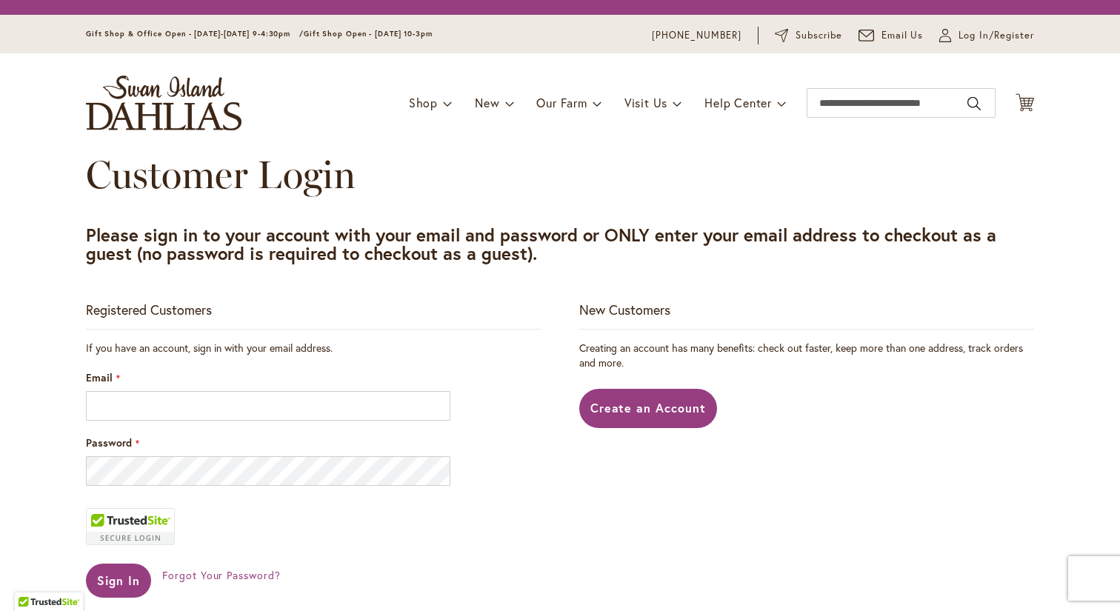 Image resolution: width=1120 pixels, height=611 pixels. Describe the element at coordinates (808, 36) in the screenshot. I see `a: Subscribe` at that location.